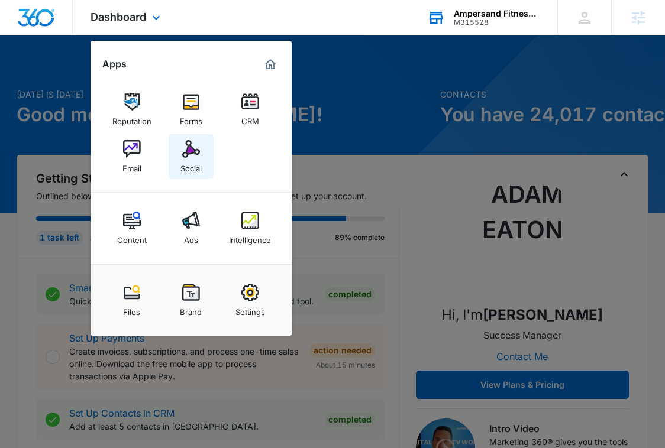  I want to click on div: account name, so click(497, 14).